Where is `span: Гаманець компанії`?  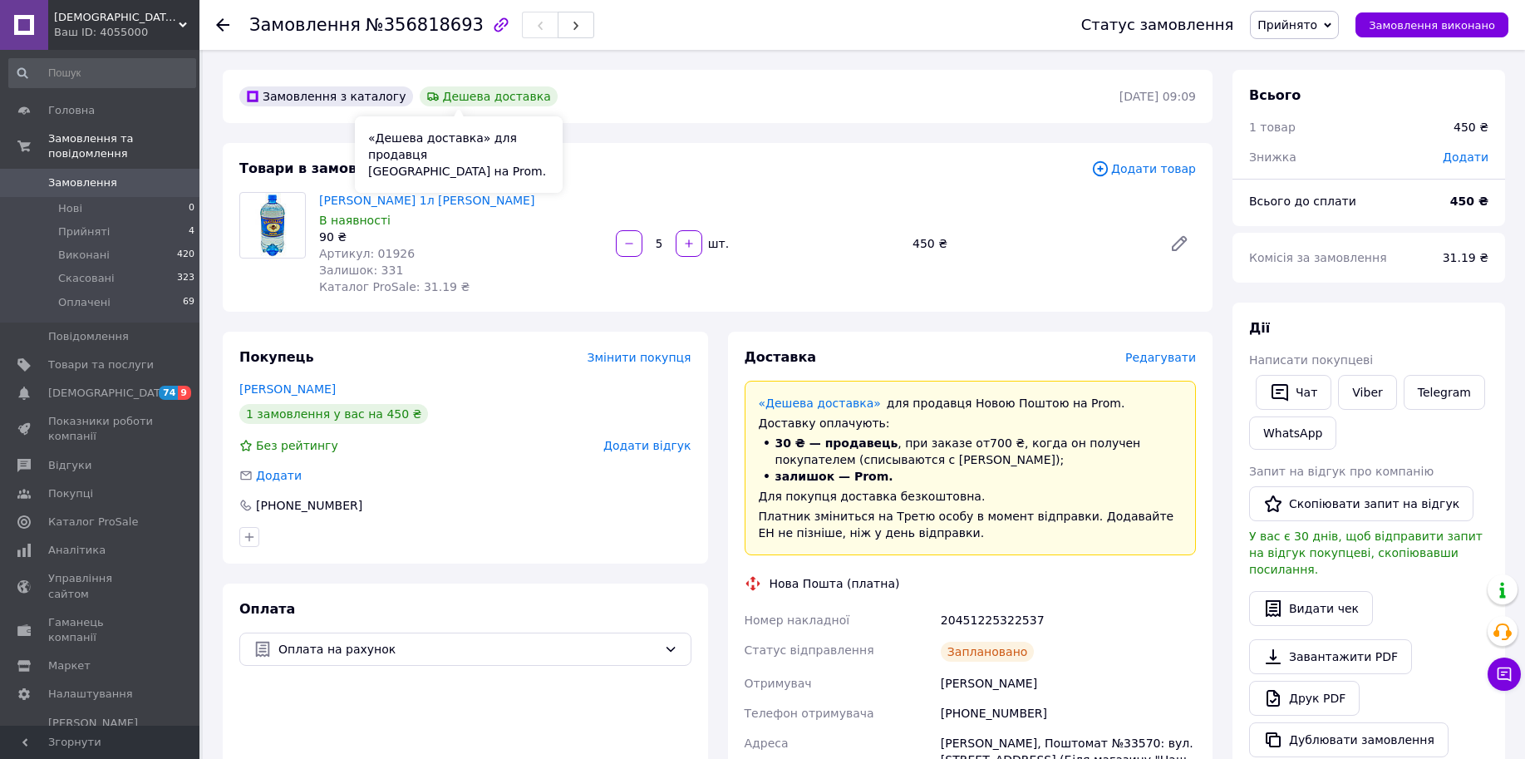 span: Гаманець компанії is located at coordinates (101, 630).